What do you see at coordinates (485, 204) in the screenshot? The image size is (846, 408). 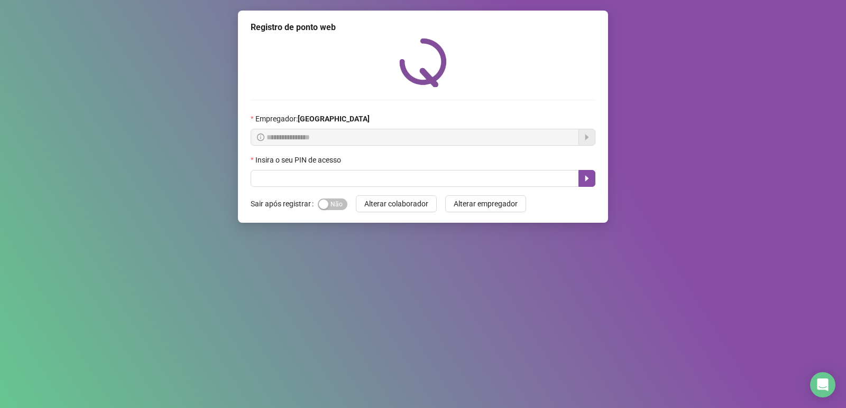 I see `span: Alterar empregador` at bounding box center [485, 204].